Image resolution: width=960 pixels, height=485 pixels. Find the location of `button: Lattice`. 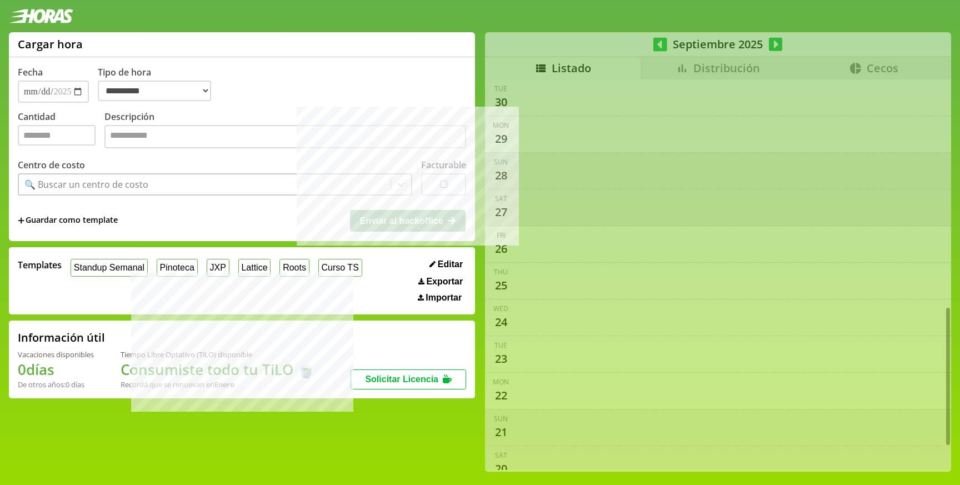

button: Lattice is located at coordinates (254, 267).